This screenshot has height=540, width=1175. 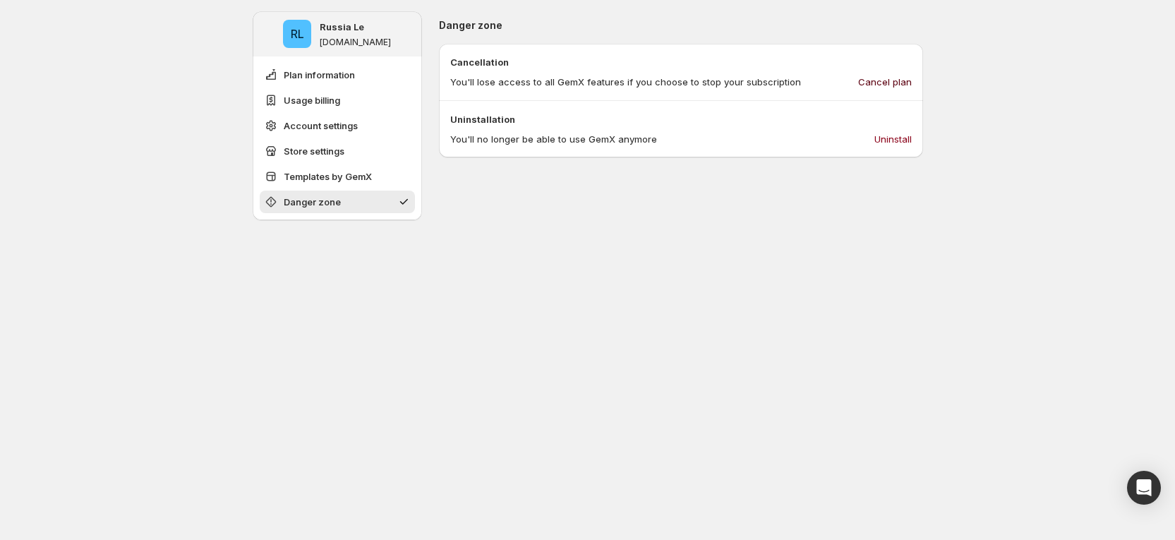 What do you see at coordinates (893, 139) in the screenshot?
I see `button: Uninstall` at bounding box center [893, 139].